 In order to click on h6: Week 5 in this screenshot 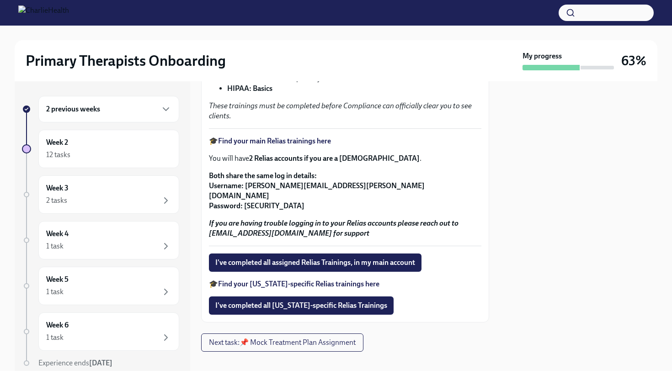, I will do `click(57, 280)`.